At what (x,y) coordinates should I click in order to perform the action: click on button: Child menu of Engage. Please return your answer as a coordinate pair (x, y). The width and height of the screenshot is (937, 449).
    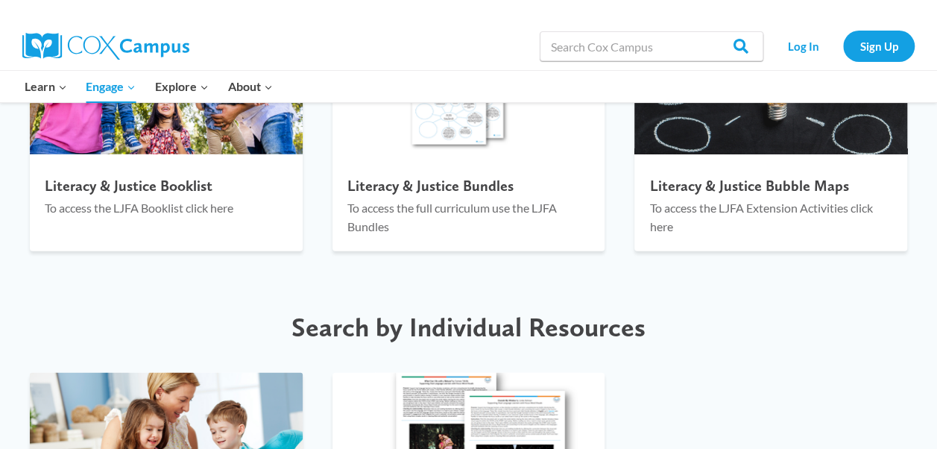
    Looking at the image, I should click on (111, 86).